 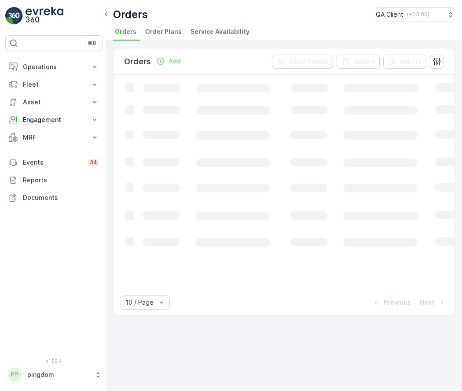 I want to click on button: Previous, so click(x=391, y=302).